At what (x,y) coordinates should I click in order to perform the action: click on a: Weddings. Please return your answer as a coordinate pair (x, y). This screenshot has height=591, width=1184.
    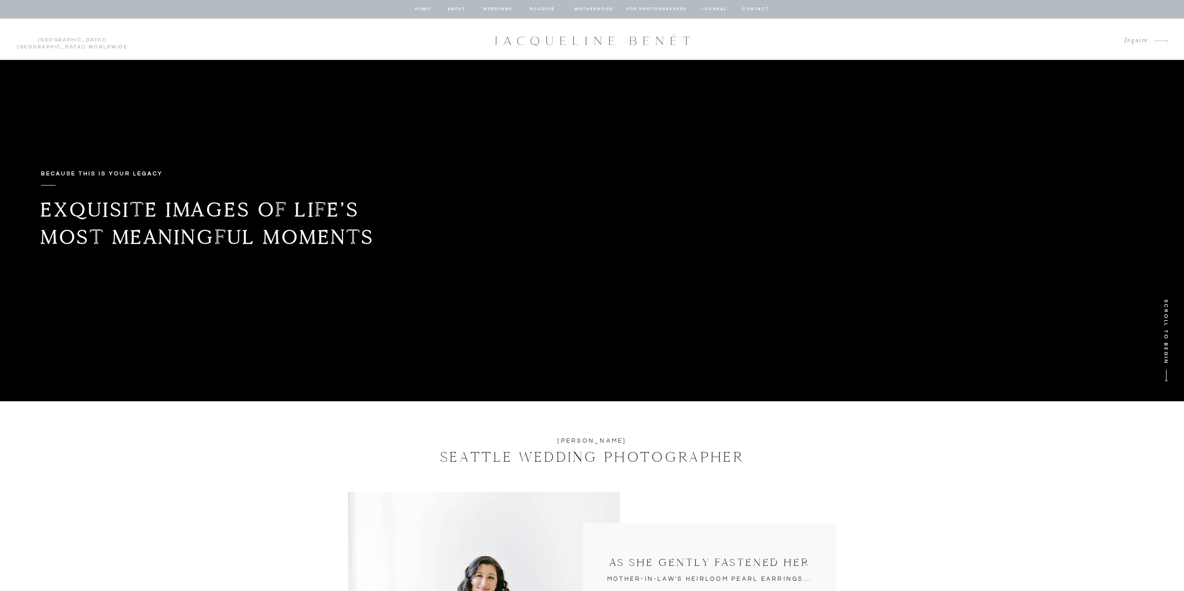
    Looking at the image, I should click on (498, 9).